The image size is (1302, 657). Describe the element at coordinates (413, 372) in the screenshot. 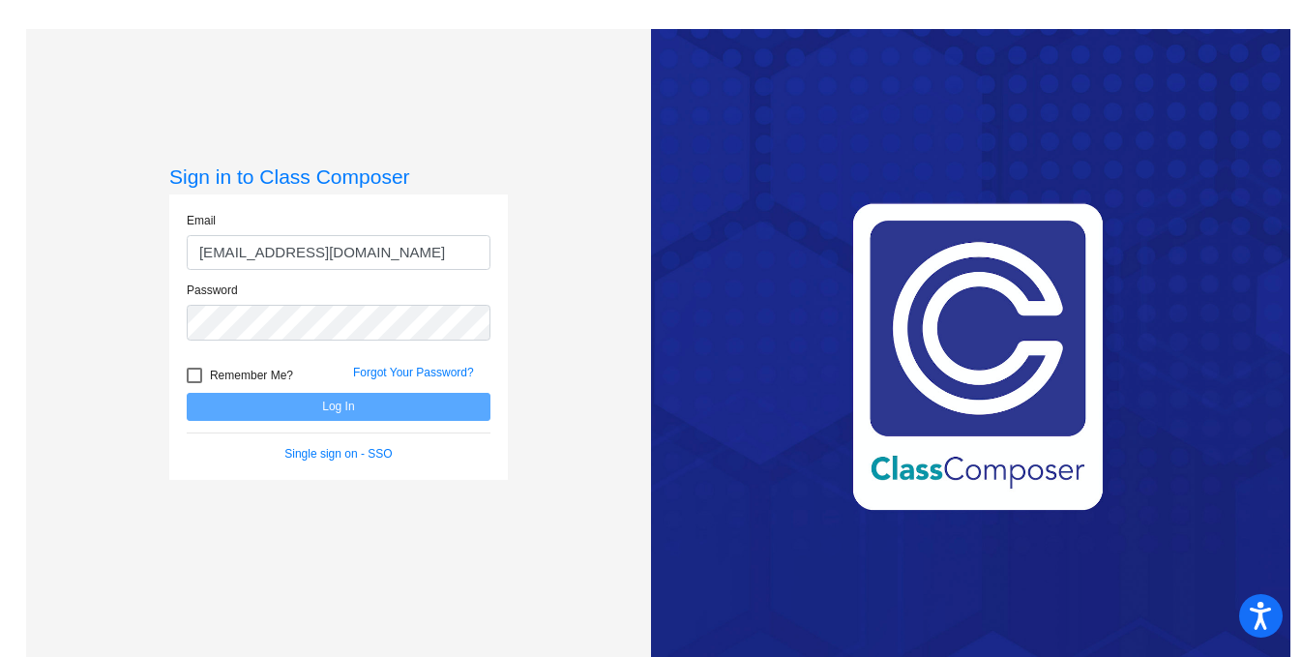

I see `a: Forgot Your Password?` at that location.